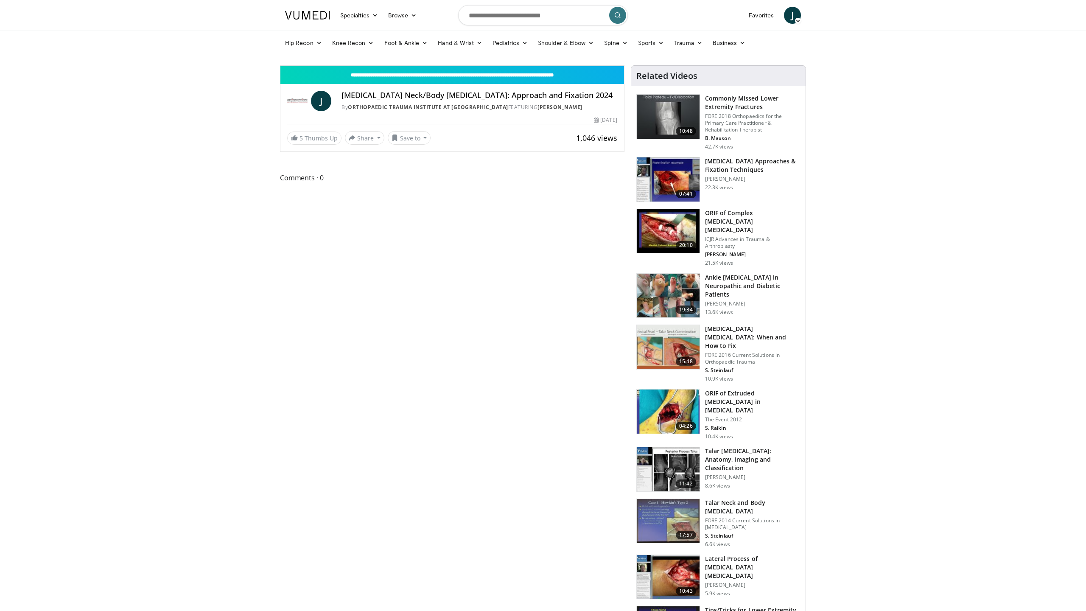 Image resolution: width=1086 pixels, height=611 pixels. Describe the element at coordinates (460, 43) in the screenshot. I see `a: Hand & Wrist` at that location.